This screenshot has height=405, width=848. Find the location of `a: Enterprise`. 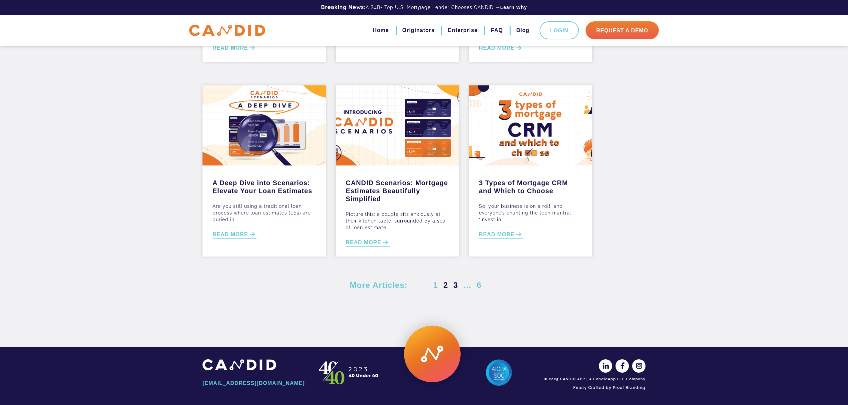

a: Enterprise is located at coordinates (463, 30).